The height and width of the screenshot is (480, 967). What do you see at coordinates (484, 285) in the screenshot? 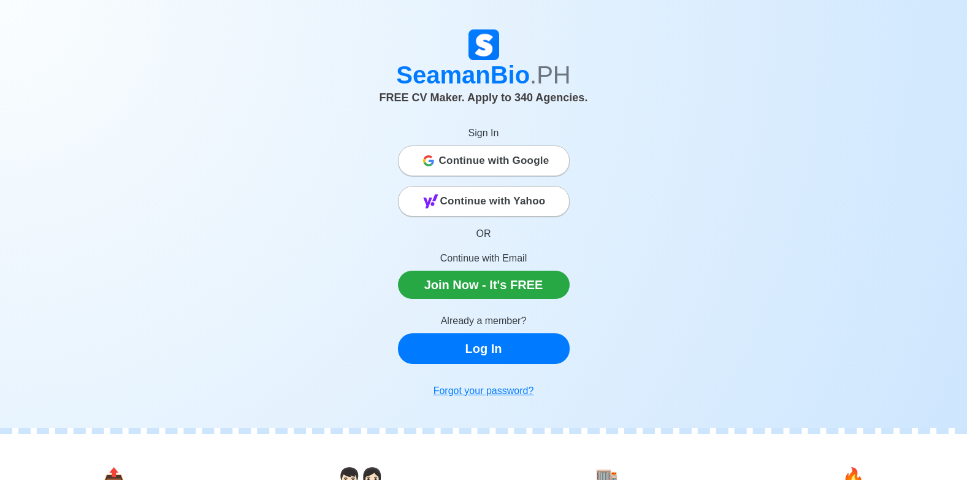
I see `a: Join Now - It's FREE` at bounding box center [484, 285].